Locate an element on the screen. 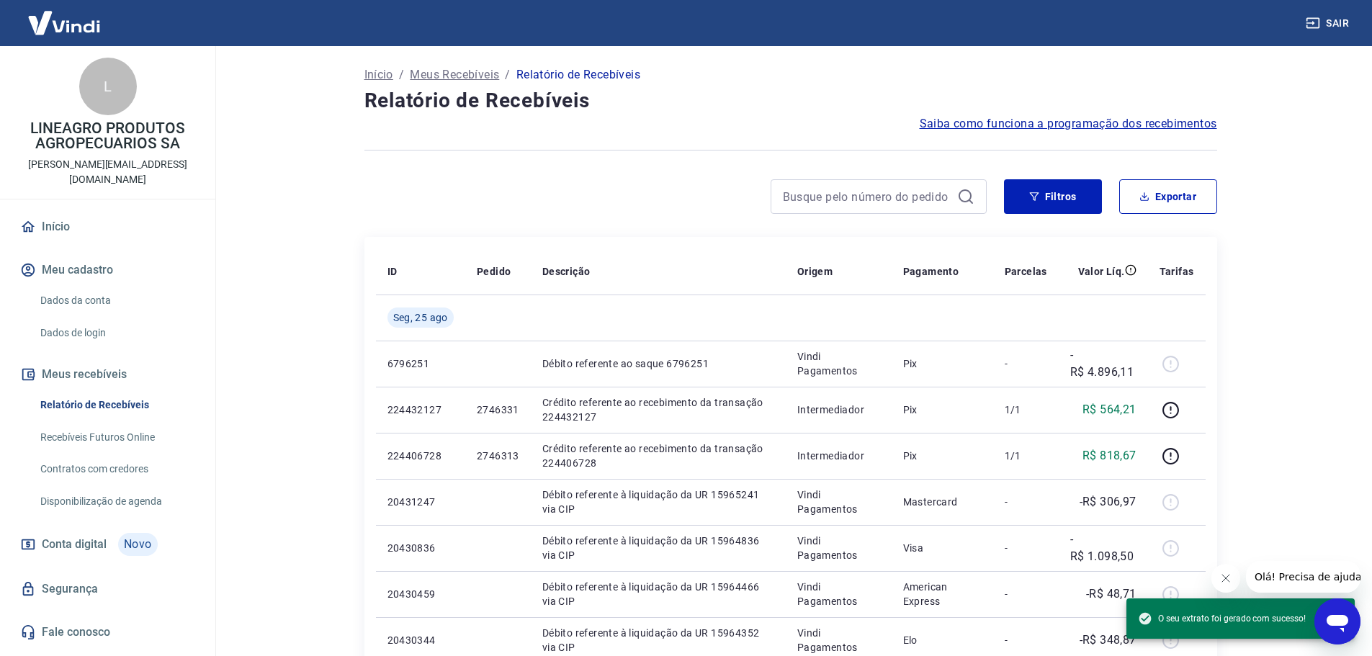  a: Saiba como funciona a programação dos recebimentos is located at coordinates (1068, 124).